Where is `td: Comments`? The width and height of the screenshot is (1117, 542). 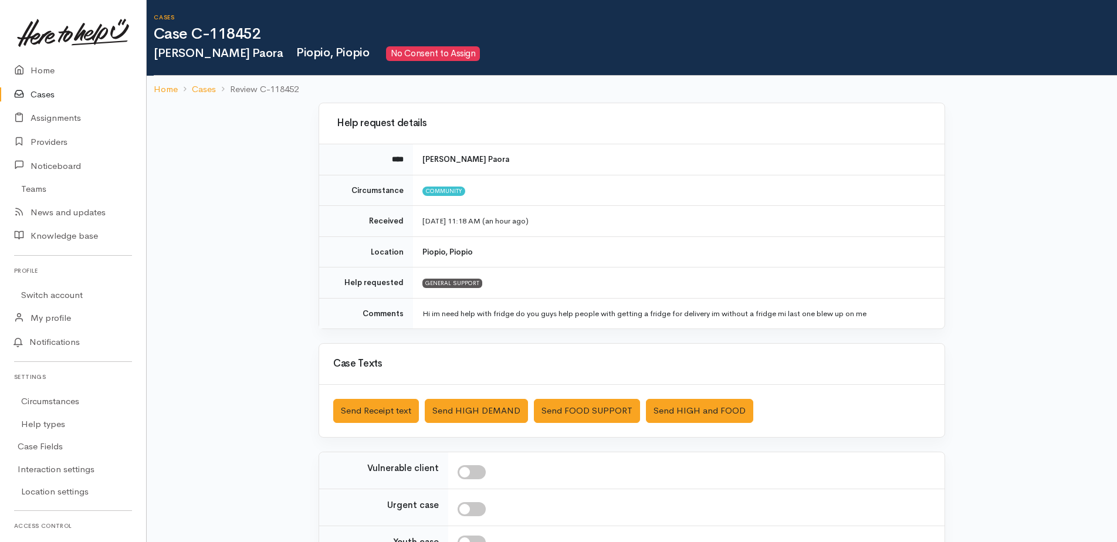 td: Comments is located at coordinates (366, 313).